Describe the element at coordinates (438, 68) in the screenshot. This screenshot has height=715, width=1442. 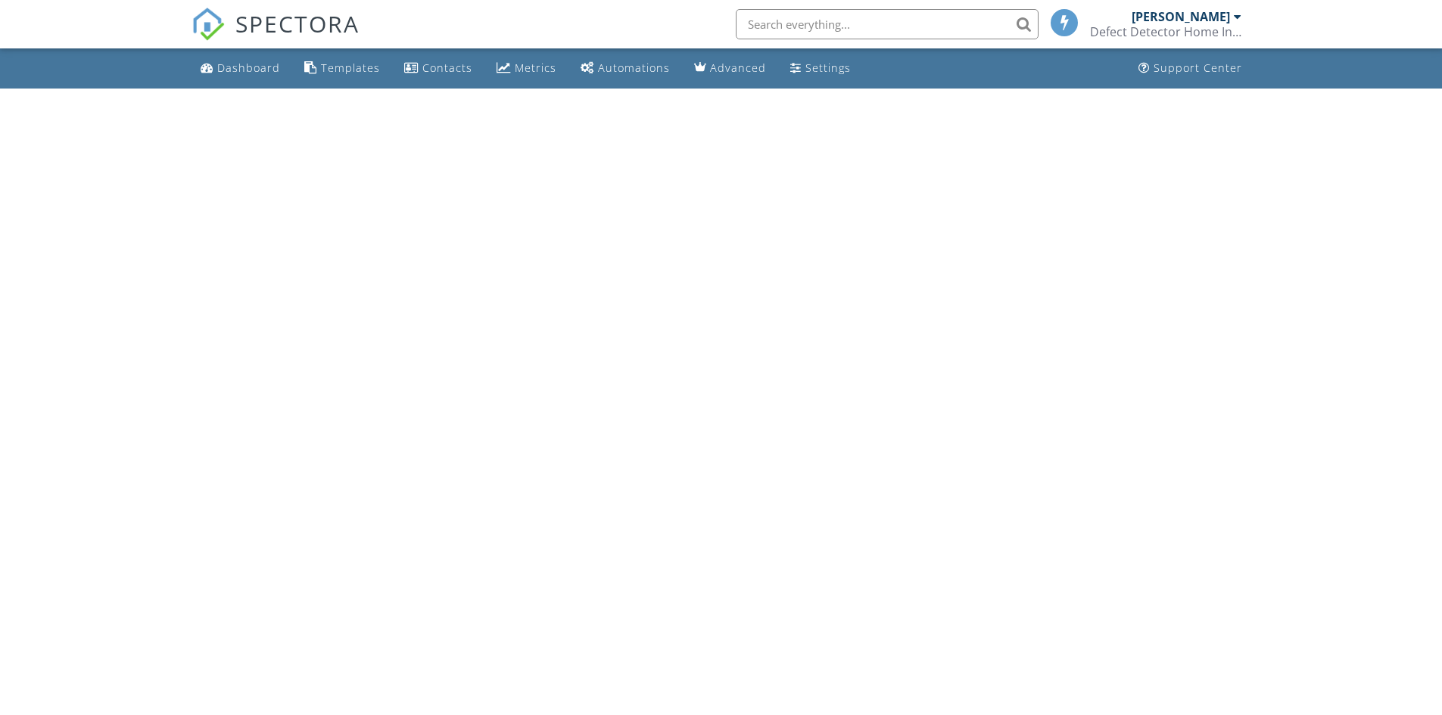
I see `a: Contacts` at that location.